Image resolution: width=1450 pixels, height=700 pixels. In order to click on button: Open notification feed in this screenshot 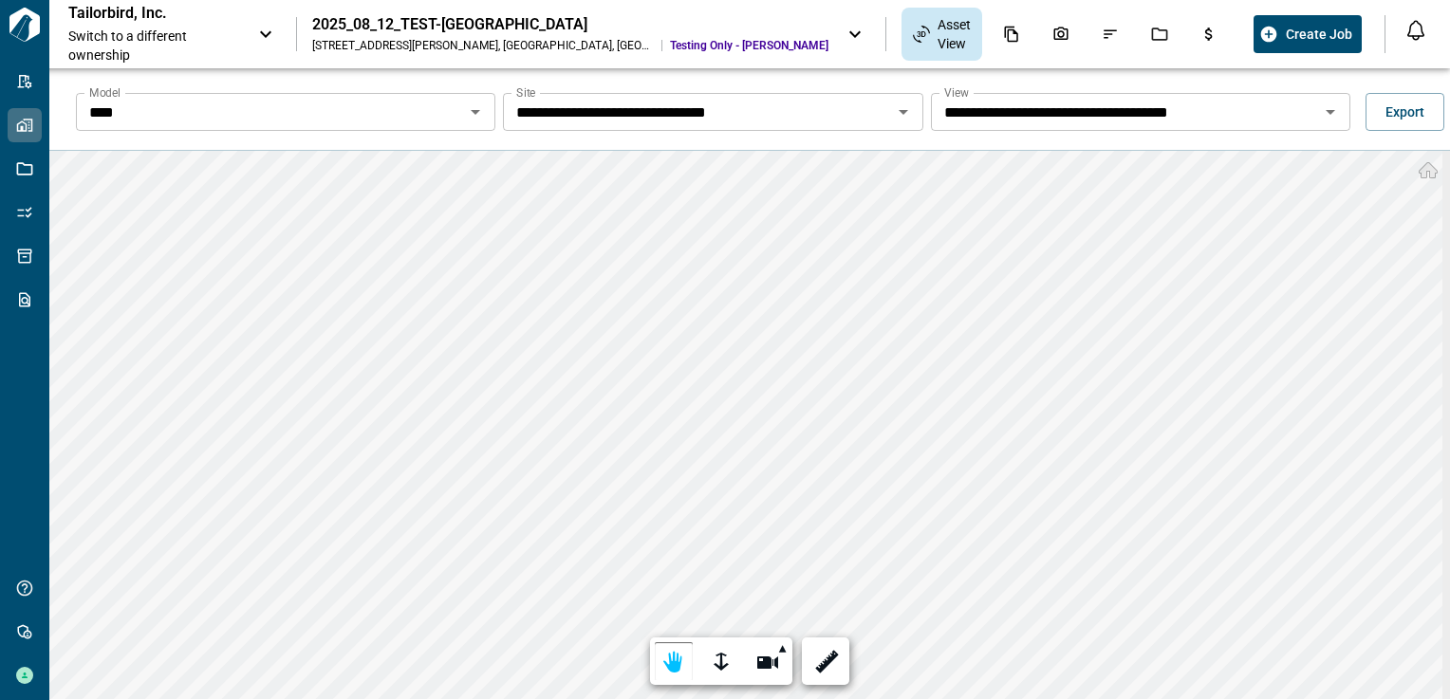, I will do `click(1416, 30)`.